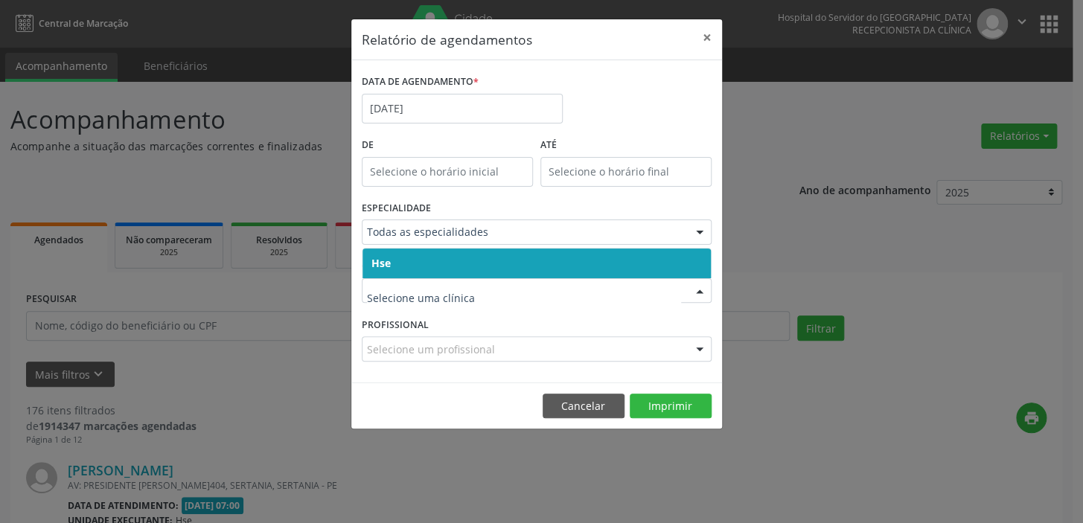 Image resolution: width=1083 pixels, height=523 pixels. I want to click on button: Close, so click(707, 37).